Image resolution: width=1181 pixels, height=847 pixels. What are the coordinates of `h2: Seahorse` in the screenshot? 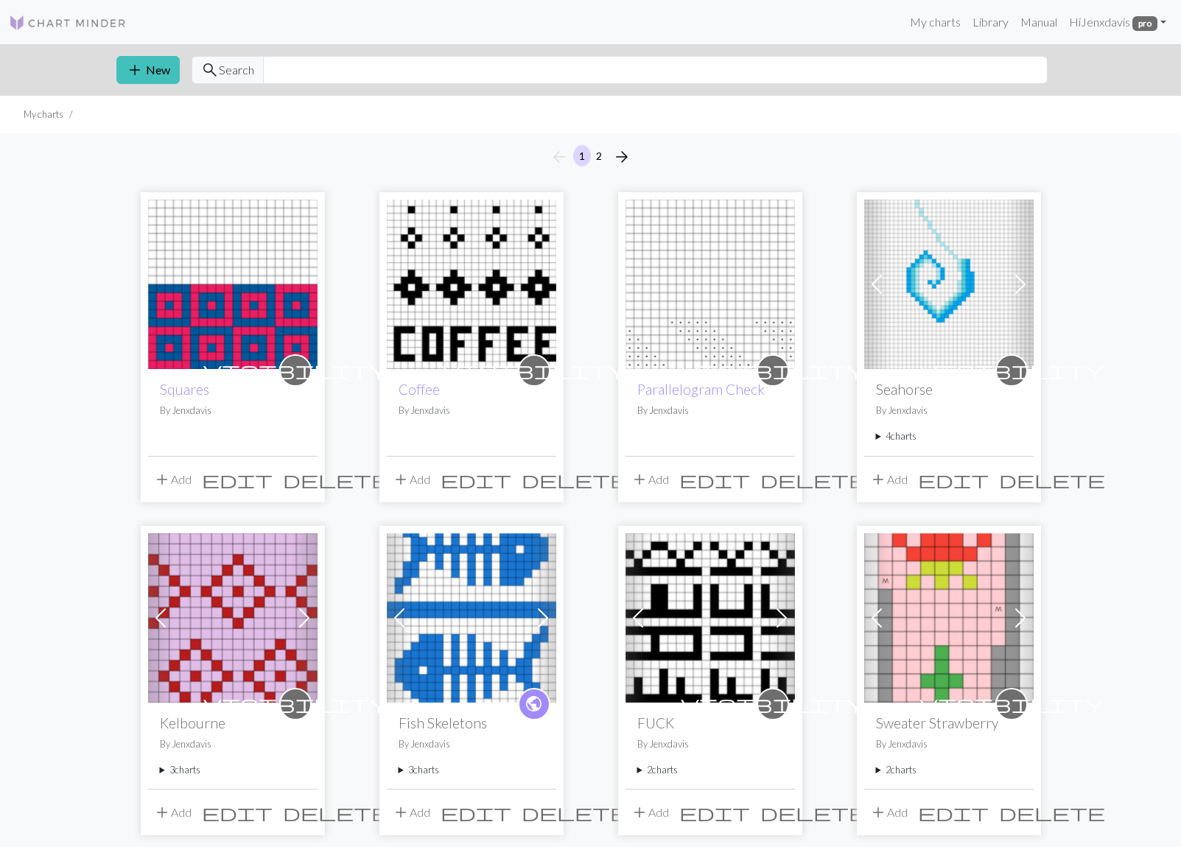 It's located at (949, 389).